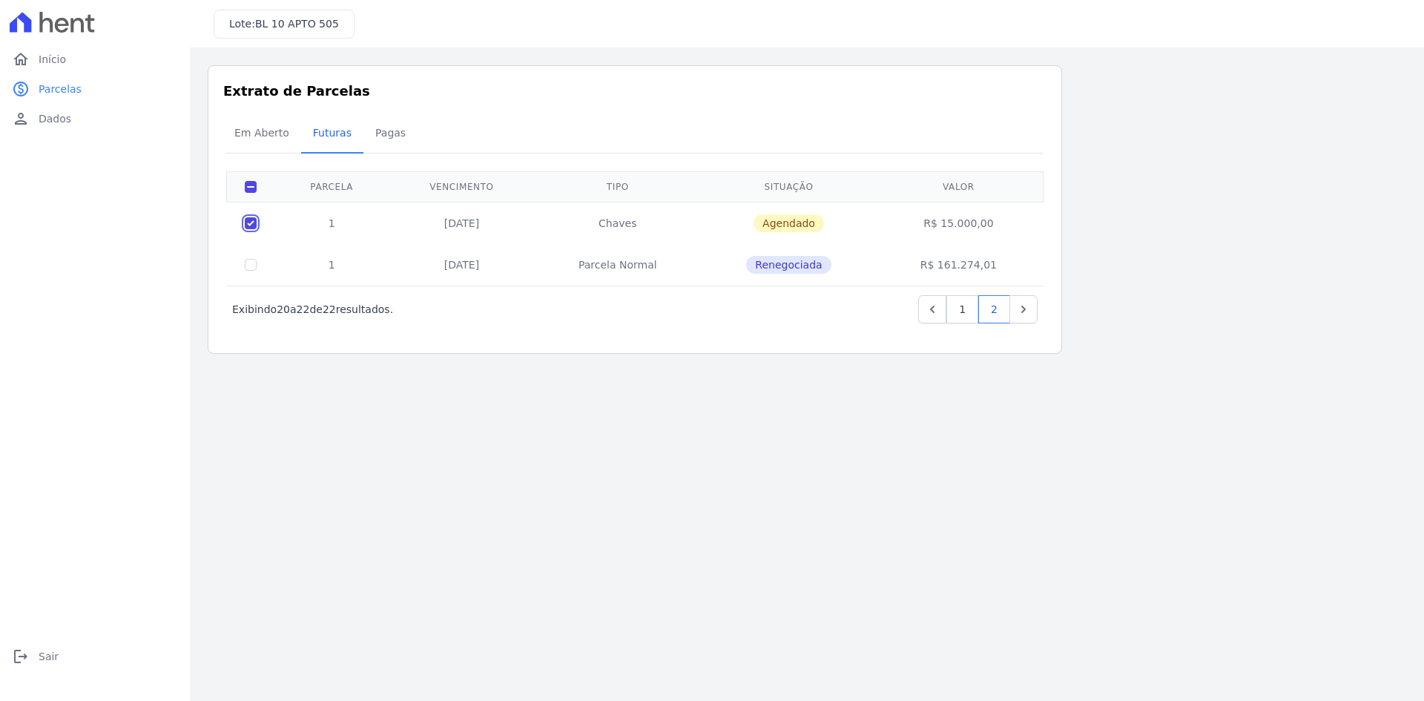  What do you see at coordinates (332, 133) in the screenshot?
I see `span: Futuras` at bounding box center [332, 133].